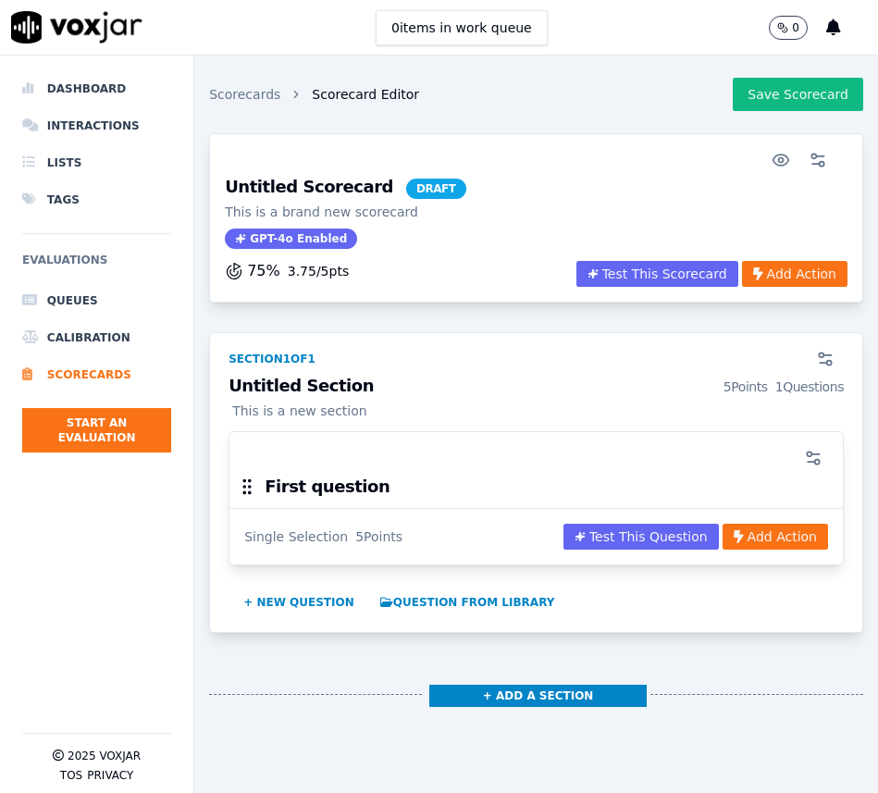 The height and width of the screenshot is (793, 878). Describe the element at coordinates (797, 94) in the screenshot. I see `button: Save Scorecard` at that location.